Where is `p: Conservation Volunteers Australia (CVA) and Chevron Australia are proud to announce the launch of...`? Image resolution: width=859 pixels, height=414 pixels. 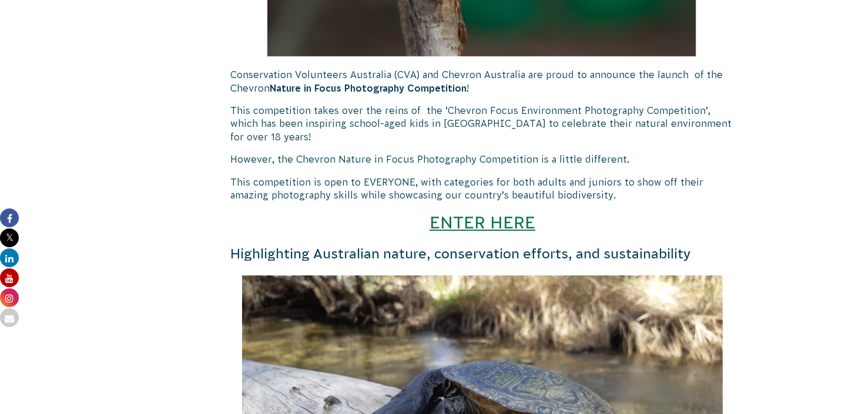 p: Conservation Volunteers Australia (CVA) and Chevron Australia are proud to announce the launch of... is located at coordinates (483, 81).